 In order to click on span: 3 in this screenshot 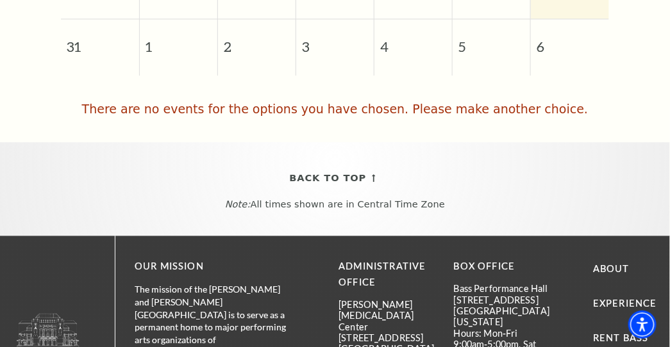, I will do `click(335, 41)`.